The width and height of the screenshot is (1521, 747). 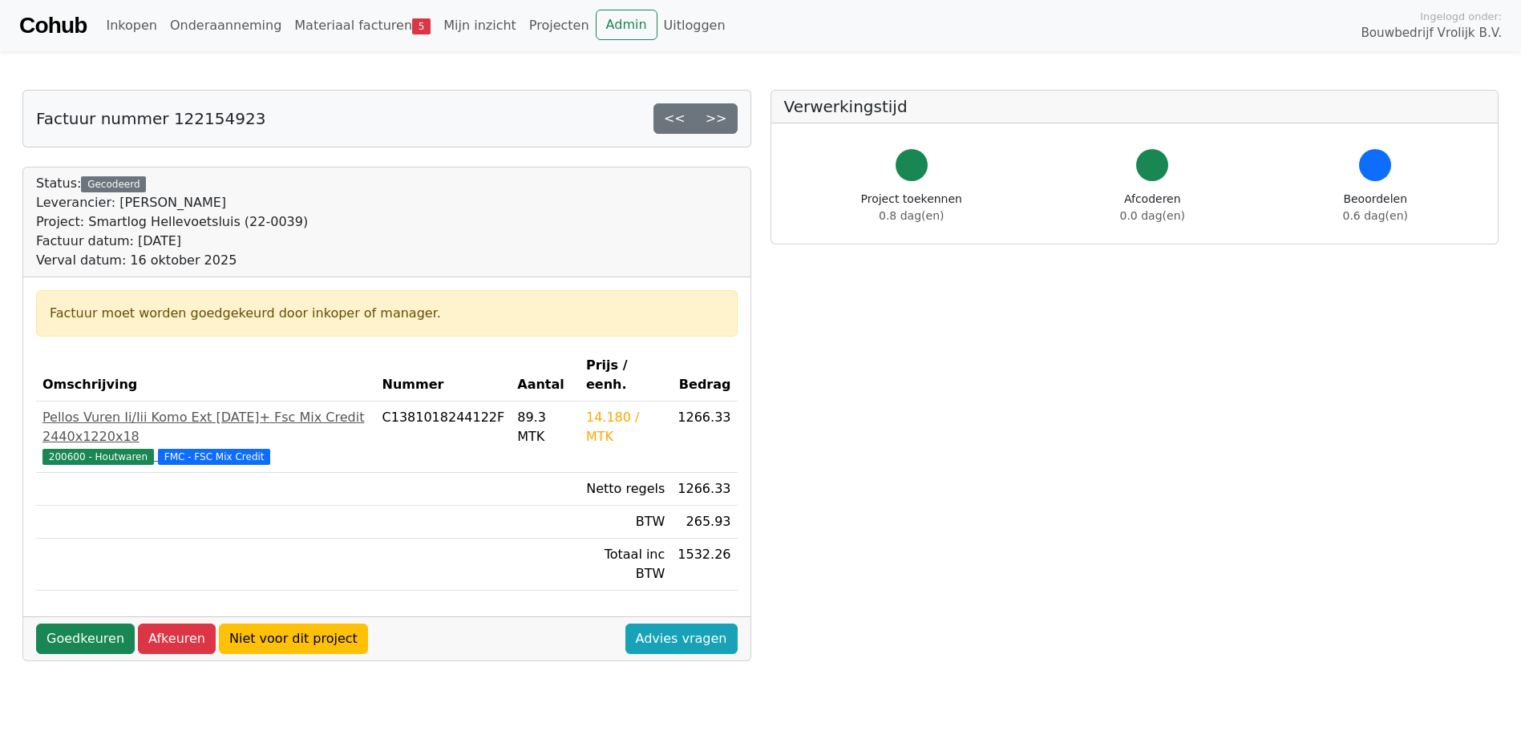 What do you see at coordinates (625, 522) in the screenshot?
I see `td: BTW` at bounding box center [625, 522].